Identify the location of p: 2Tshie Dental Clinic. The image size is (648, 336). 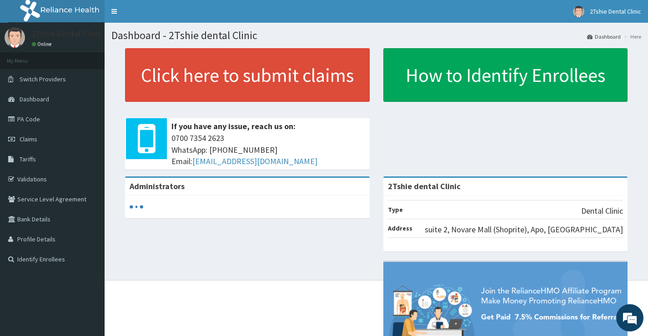
(67, 34).